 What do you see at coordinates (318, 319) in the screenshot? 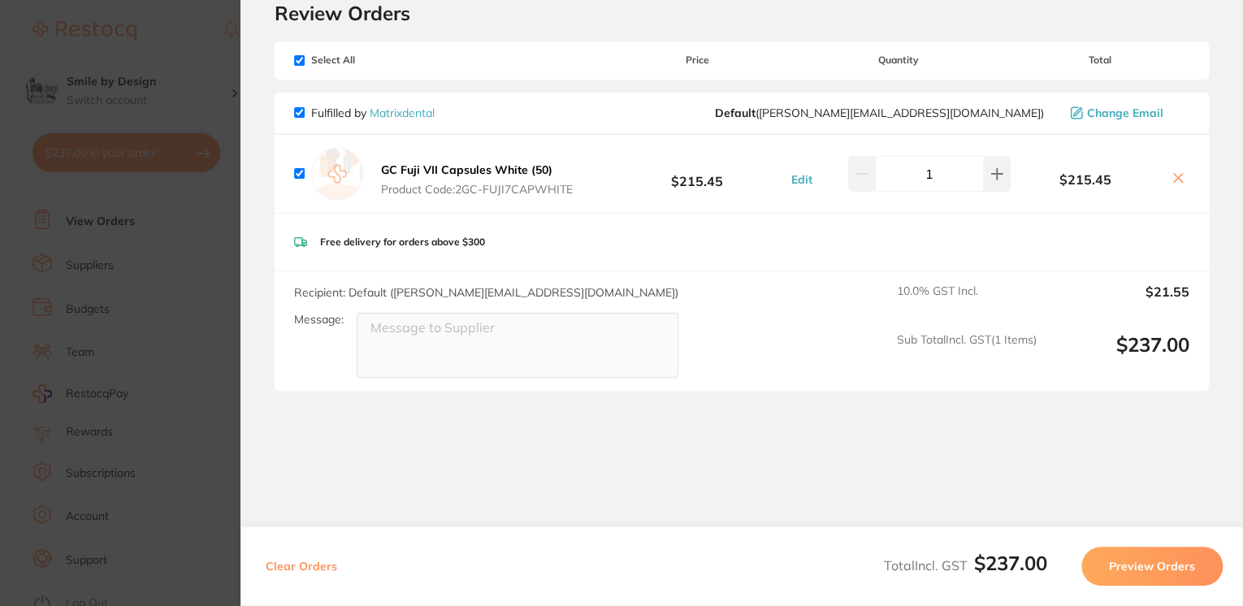
I see `label: Message:` at bounding box center [318, 319].